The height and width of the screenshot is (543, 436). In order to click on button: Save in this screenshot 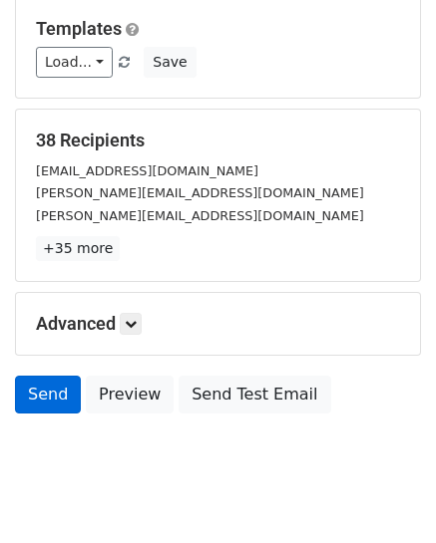, I will do `click(169, 62)`.